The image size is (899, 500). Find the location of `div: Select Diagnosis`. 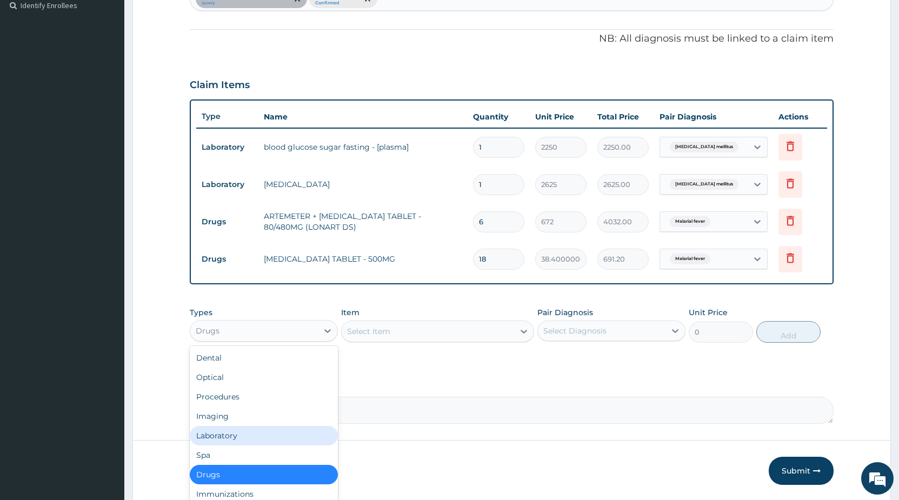

div: Select Diagnosis is located at coordinates (575, 331).